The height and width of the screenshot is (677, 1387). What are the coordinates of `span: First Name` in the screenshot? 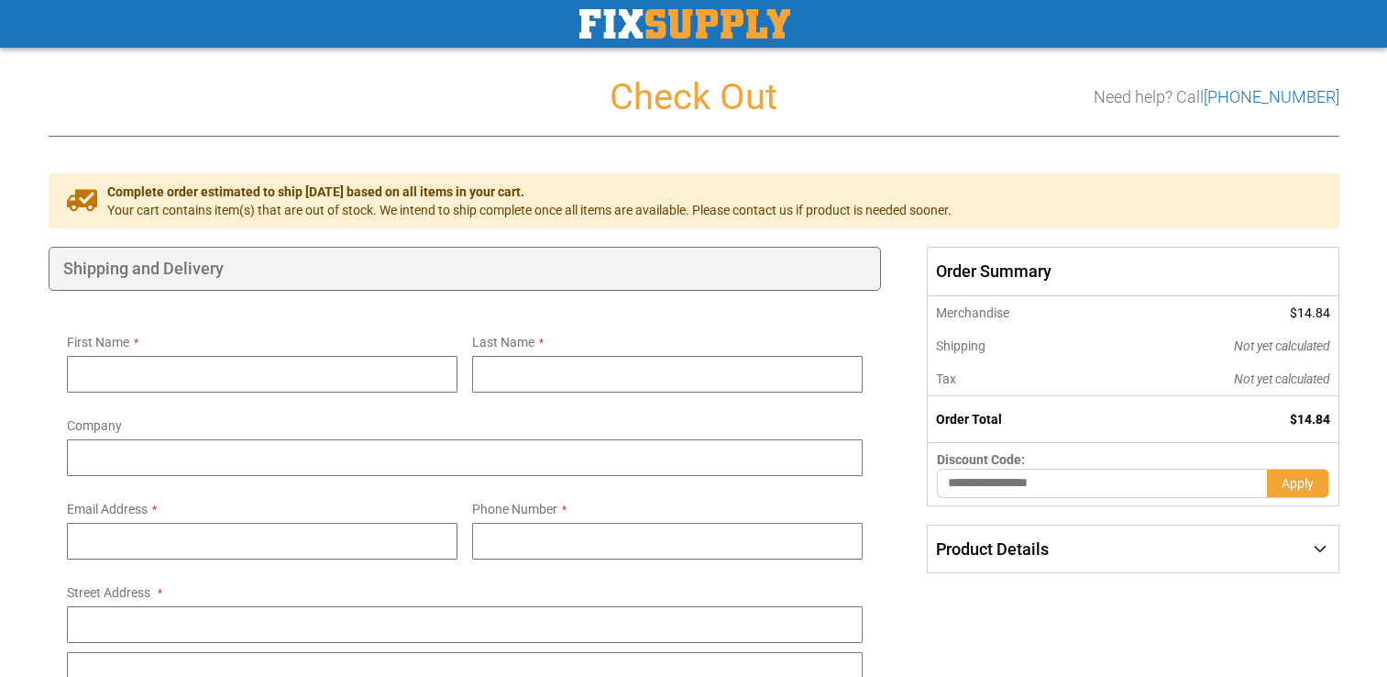 It's located at (98, 342).